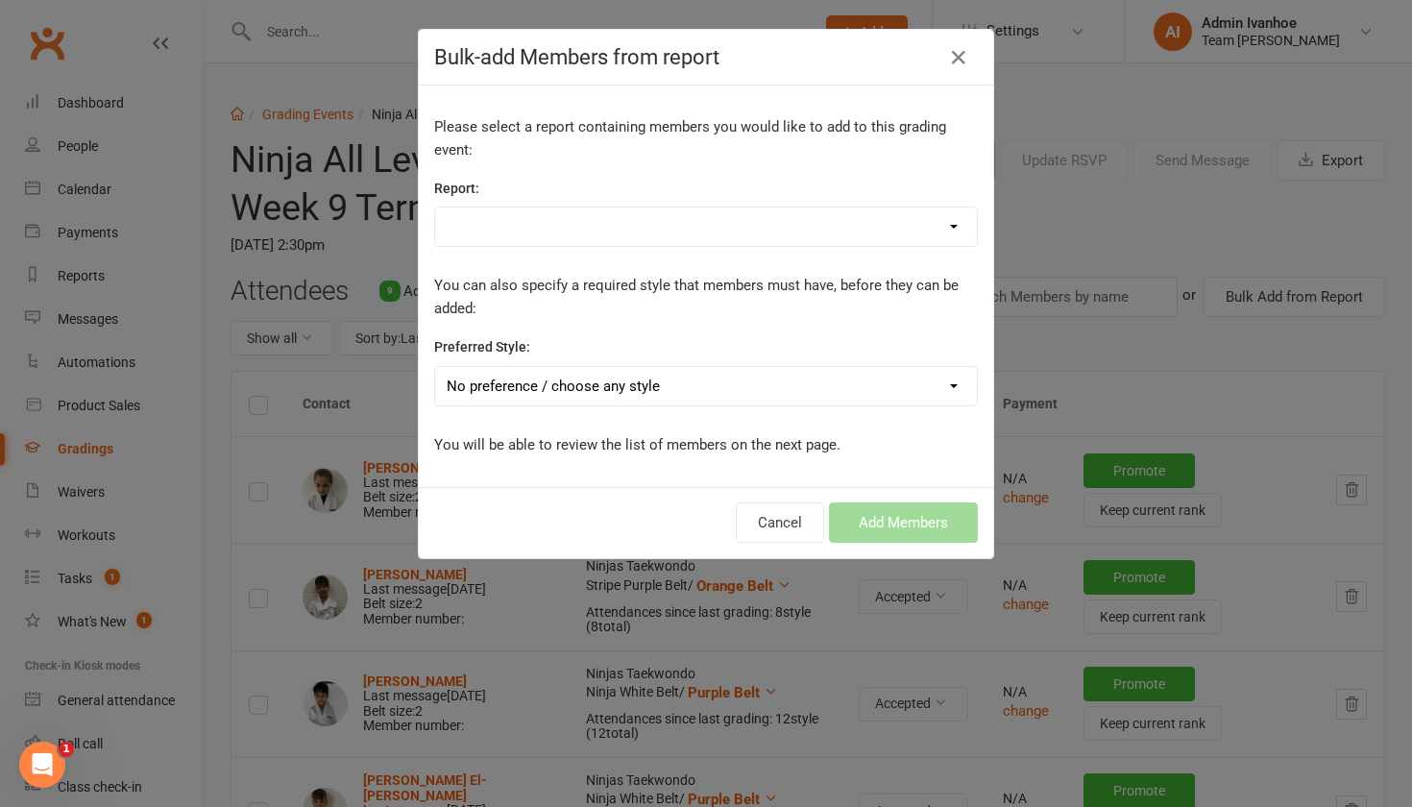 This screenshot has width=1412, height=807. Describe the element at coordinates (66, 749) in the screenshot. I see `span: 1` at that location.